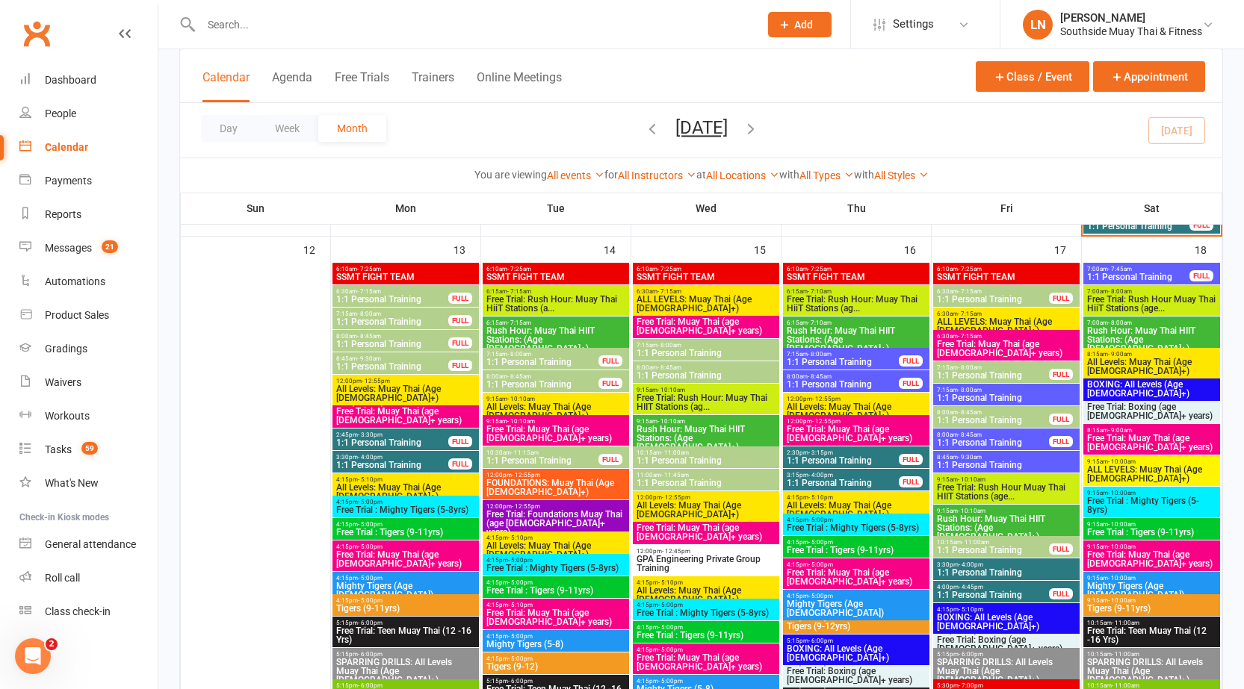 This screenshot has width=1244, height=689. I want to click on a: Automations, so click(88, 282).